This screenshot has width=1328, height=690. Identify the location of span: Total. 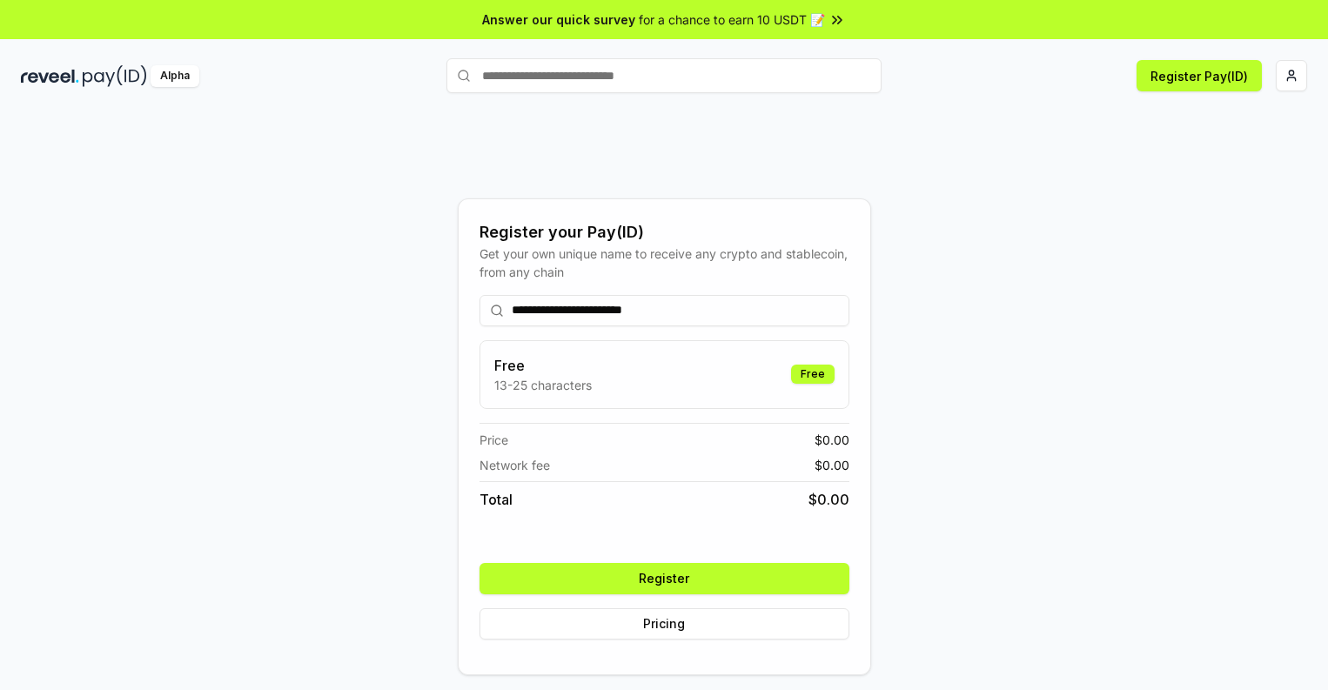
(496, 499).